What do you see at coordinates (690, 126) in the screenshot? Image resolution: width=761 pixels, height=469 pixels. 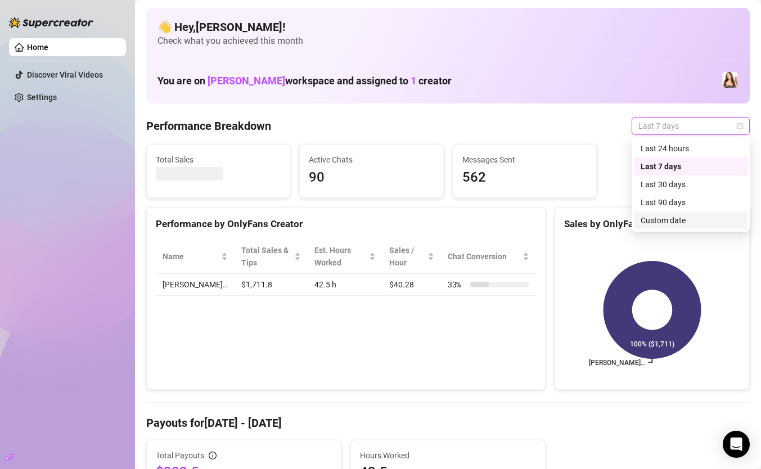 I see `span: Last 7 days` at bounding box center [690, 126].